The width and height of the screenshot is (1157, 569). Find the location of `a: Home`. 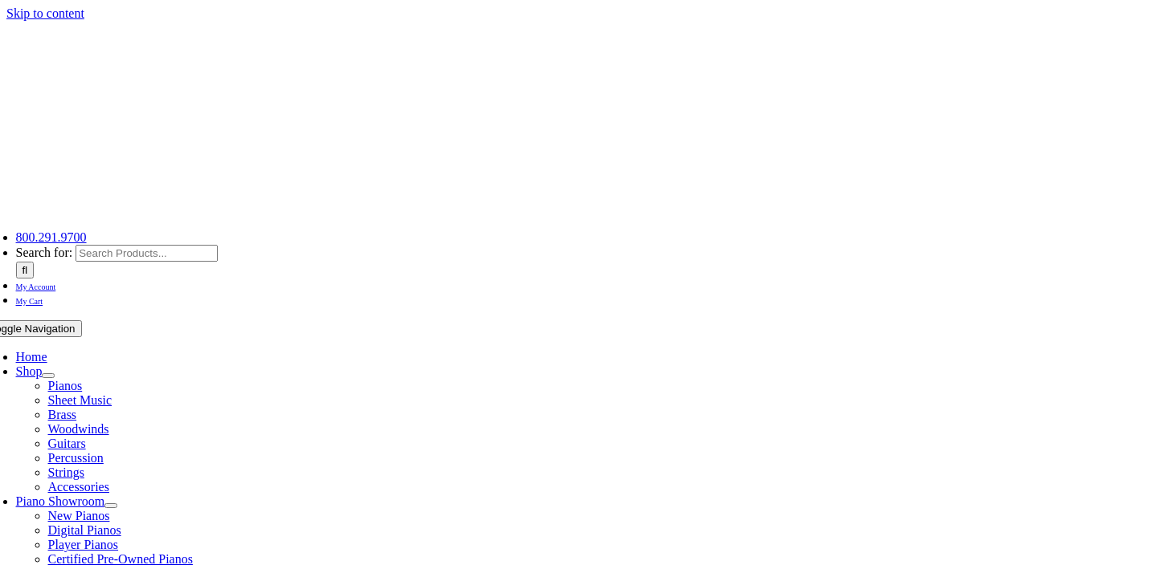

a: Home is located at coordinates (31, 357).